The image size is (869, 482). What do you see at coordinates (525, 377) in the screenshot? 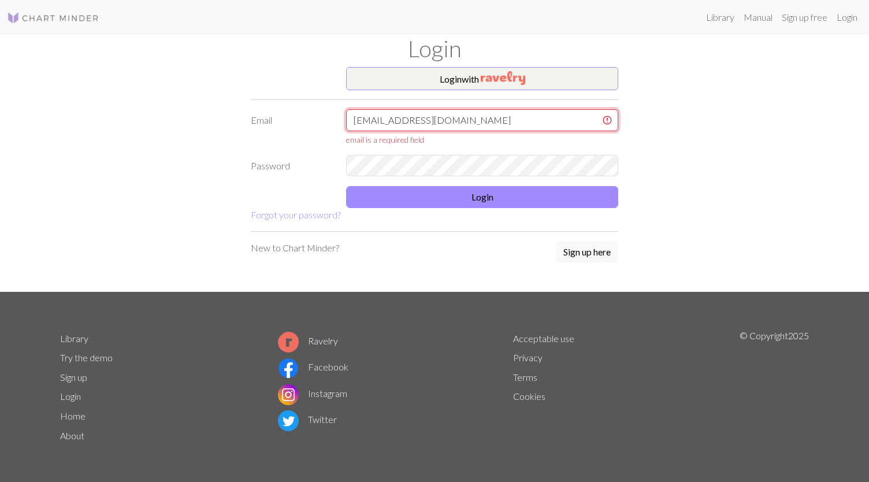
I see `a: Terms` at bounding box center [525, 377].